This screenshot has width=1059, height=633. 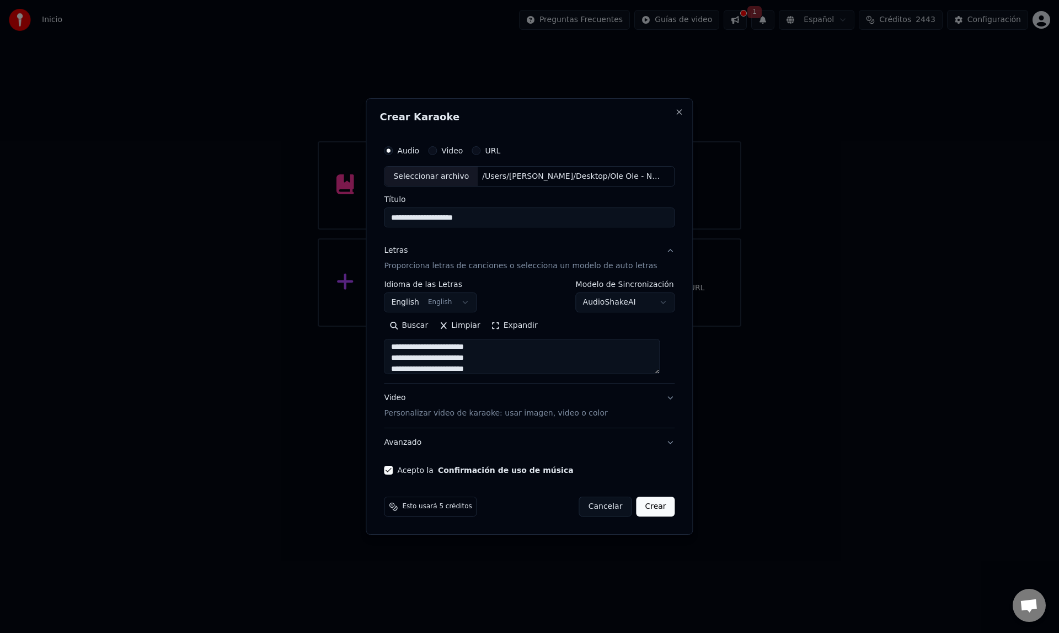 I want to click on label: Acepto la, so click(x=485, y=470).